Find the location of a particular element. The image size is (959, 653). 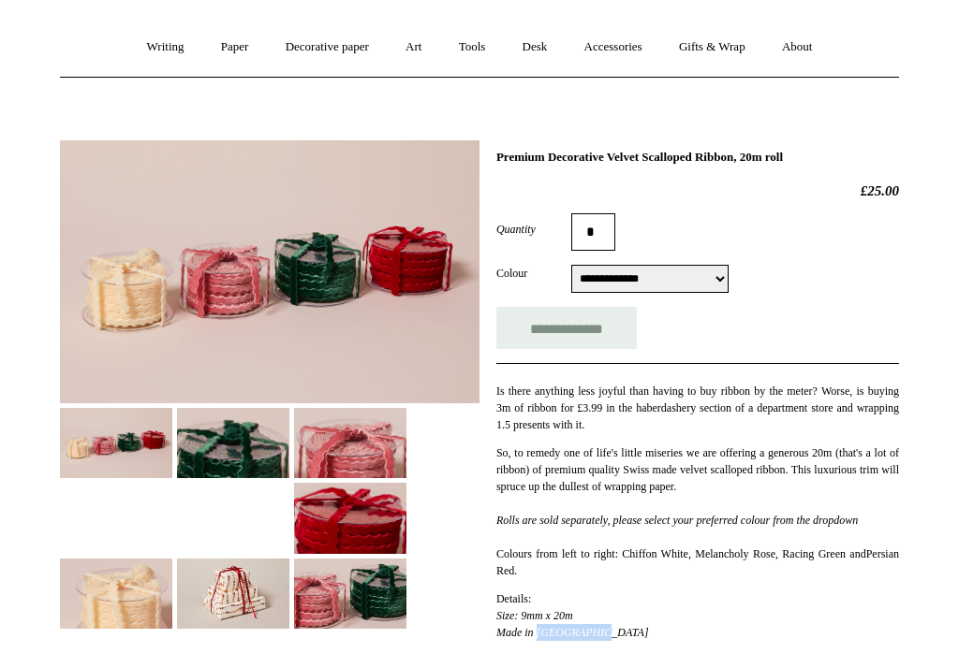

a: Paper is located at coordinates (235, 47).